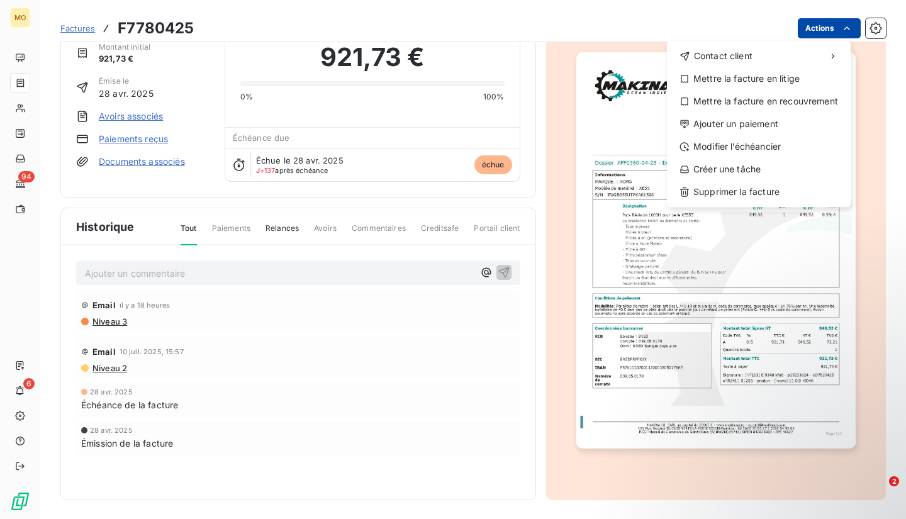  Describe the element at coordinates (759, 192) in the screenshot. I see `div: Supprimer la facture` at that location.